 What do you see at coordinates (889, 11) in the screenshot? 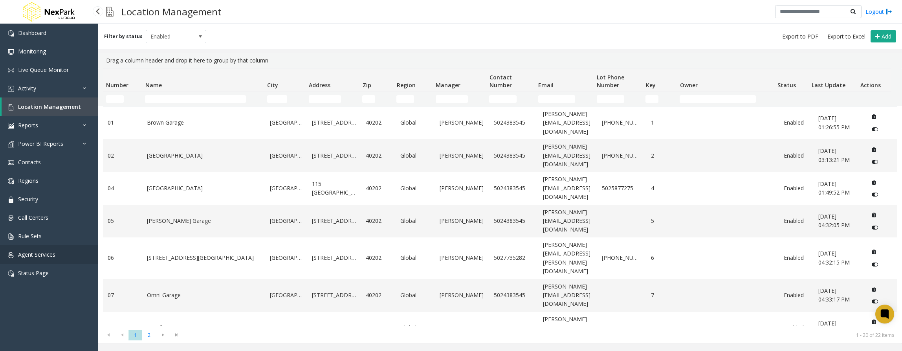
I see `img: logout` at bounding box center [889, 11].